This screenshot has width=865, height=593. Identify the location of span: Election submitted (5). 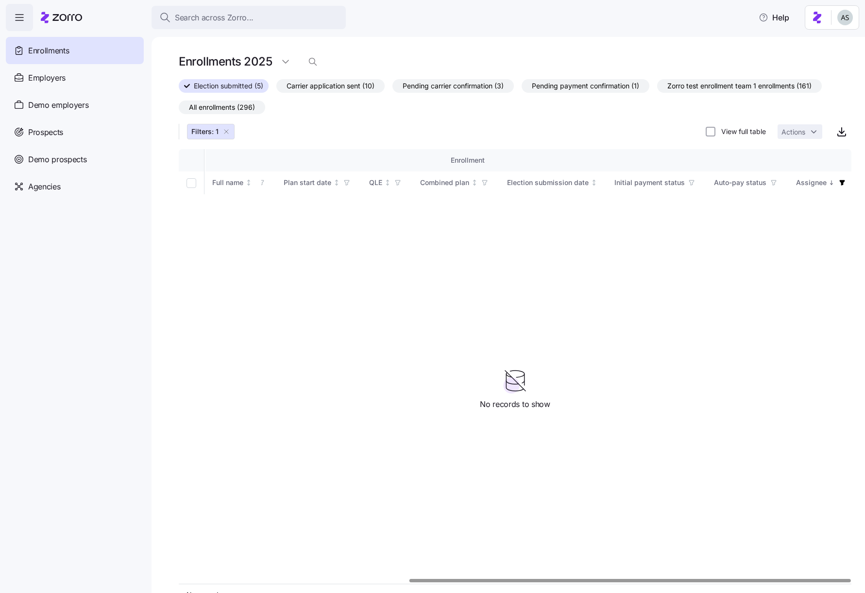
(228, 86).